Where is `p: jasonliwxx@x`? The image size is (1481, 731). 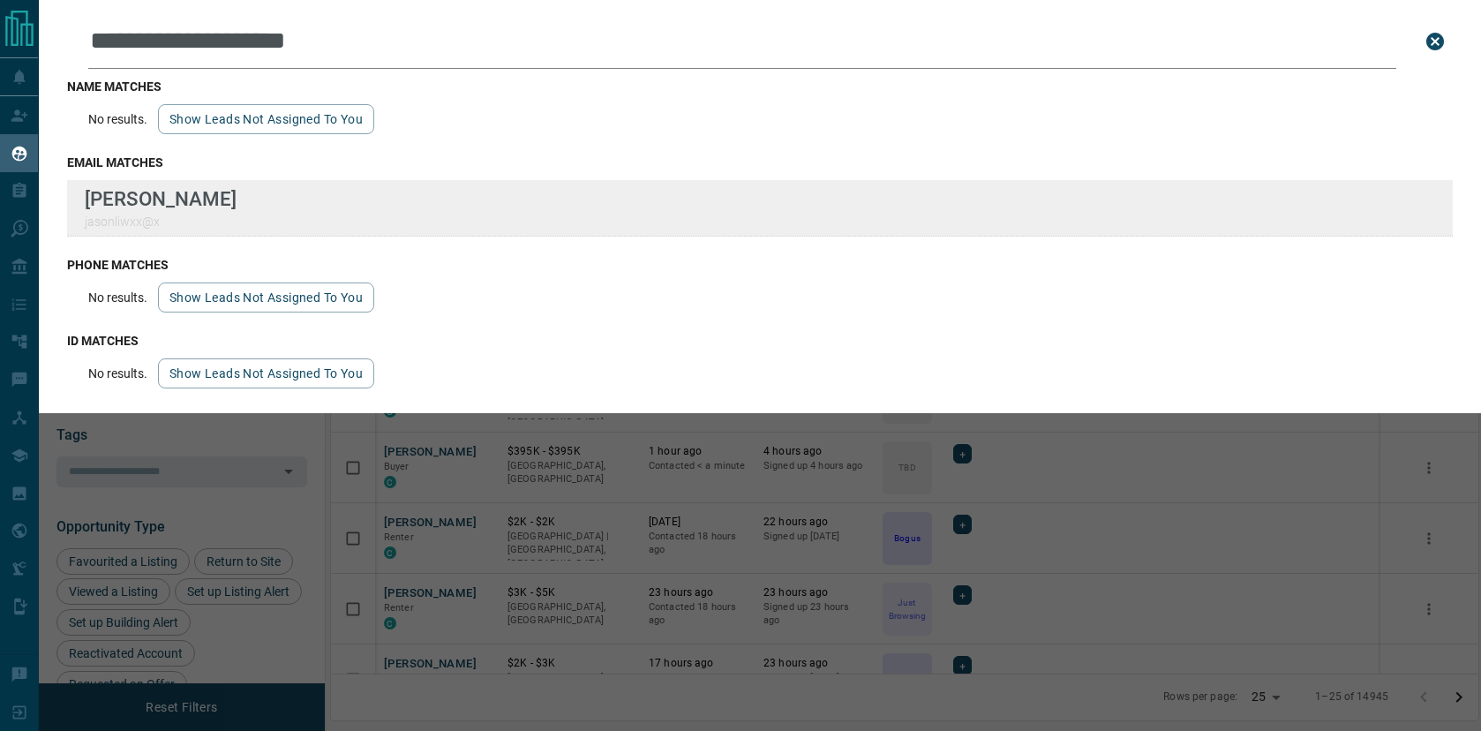 p: jasonliwxx@x is located at coordinates (161, 222).